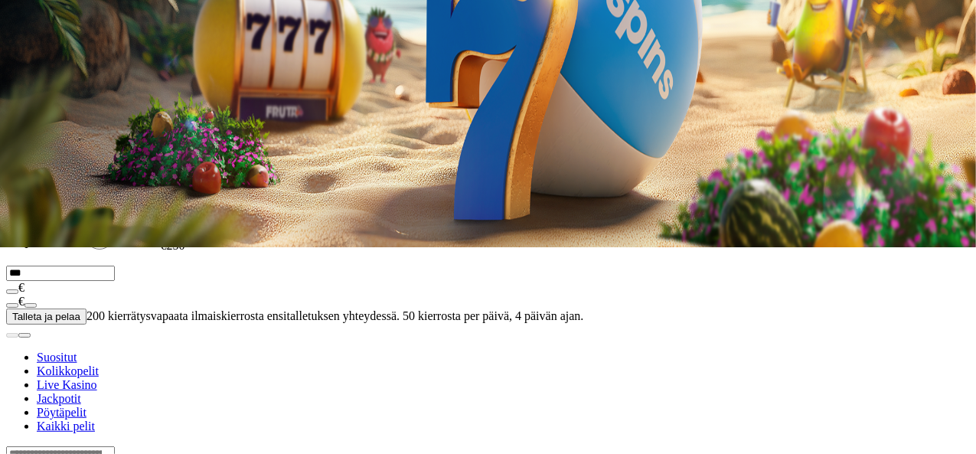  What do you see at coordinates (173, 245) in the screenshot?
I see `label: €250` at bounding box center [173, 245].